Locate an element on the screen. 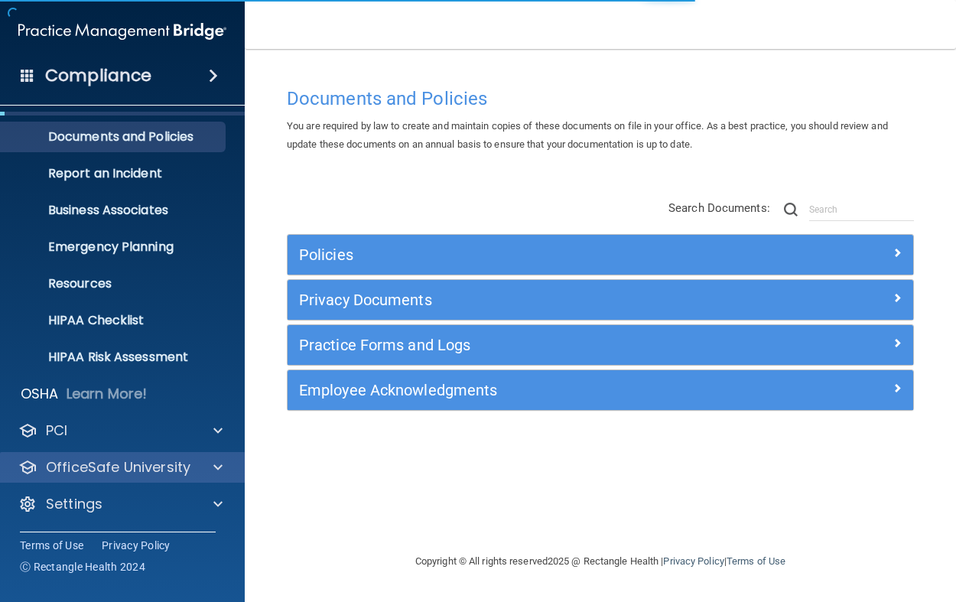  p: PCI is located at coordinates (57, 431).